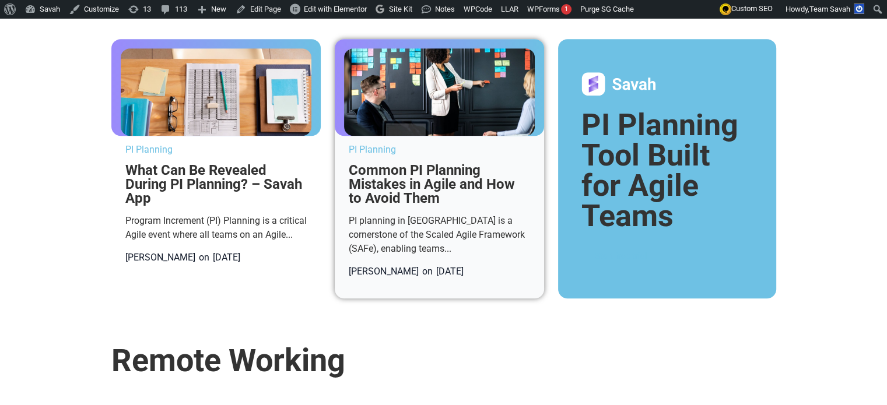  What do you see at coordinates (621, 256) in the screenshot?
I see `a: Start free trial` at bounding box center [621, 256].